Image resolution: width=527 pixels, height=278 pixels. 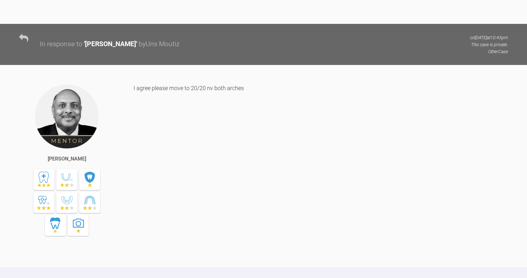 I want to click on p: Other Case, so click(x=489, y=52).